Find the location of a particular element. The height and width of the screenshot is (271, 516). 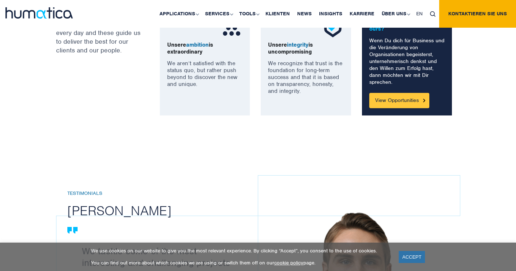

span: ambition is located at coordinates (197, 45).